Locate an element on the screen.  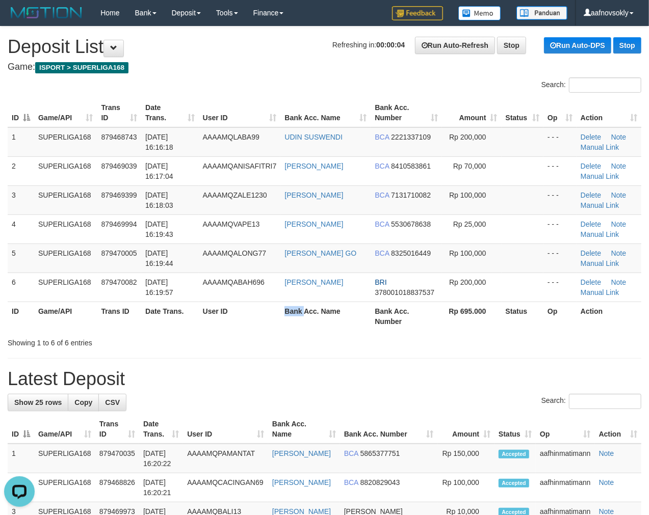
span: Copy is located at coordinates (83, 402).